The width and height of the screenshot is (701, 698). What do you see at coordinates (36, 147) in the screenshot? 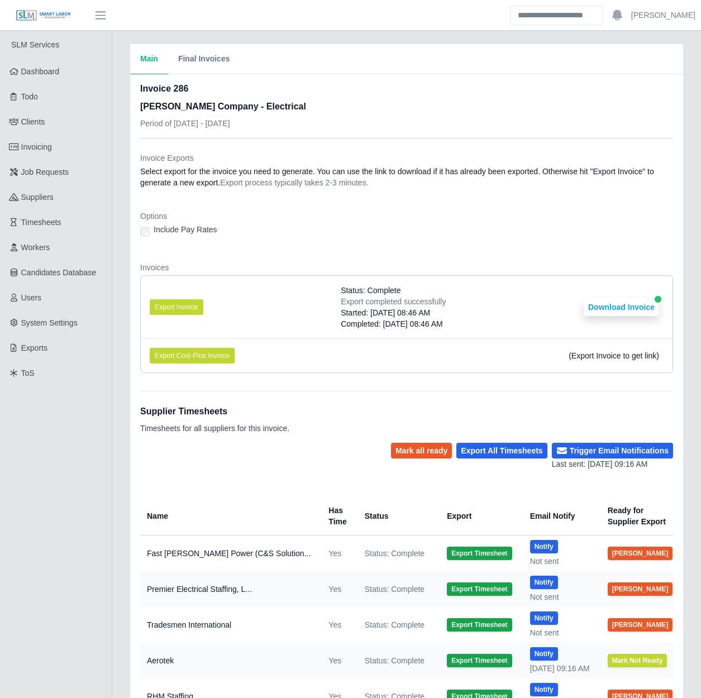
I see `span: Invoicing` at bounding box center [36, 147].